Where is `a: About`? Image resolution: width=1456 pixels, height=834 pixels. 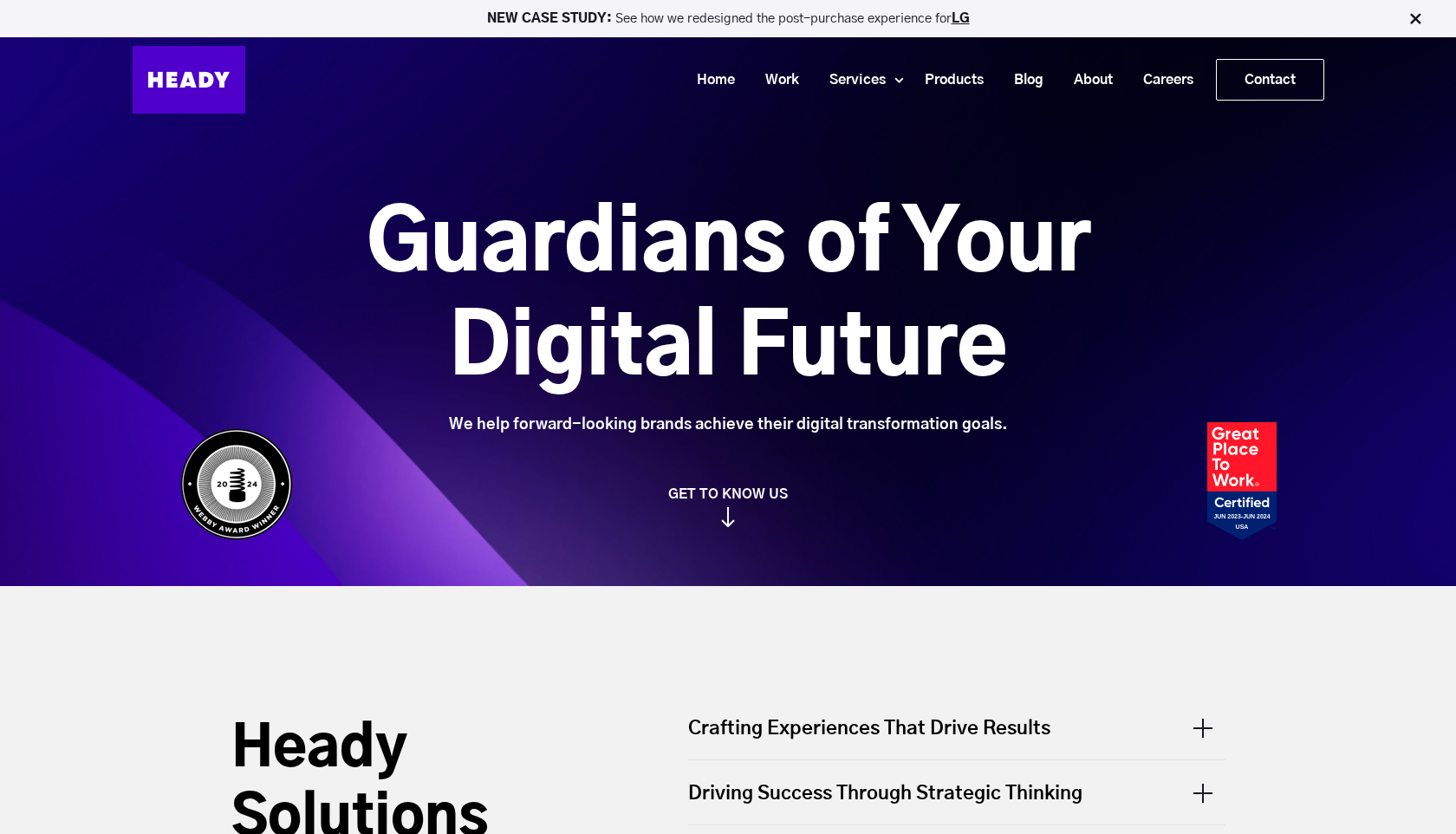
a: About is located at coordinates (1087, 80).